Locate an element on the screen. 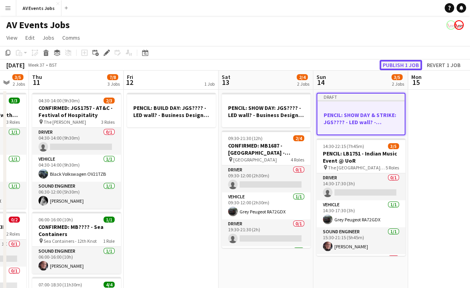  div: PENCIL: BUILD DAY: JGS???? - LED wall? - Business Design Centre is located at coordinates (171, 110).